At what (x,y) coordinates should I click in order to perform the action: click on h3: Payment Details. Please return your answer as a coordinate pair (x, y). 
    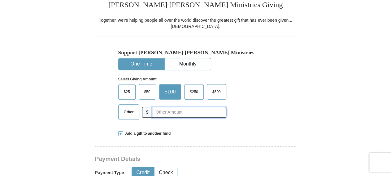
    Looking at the image, I should click on (174, 159).